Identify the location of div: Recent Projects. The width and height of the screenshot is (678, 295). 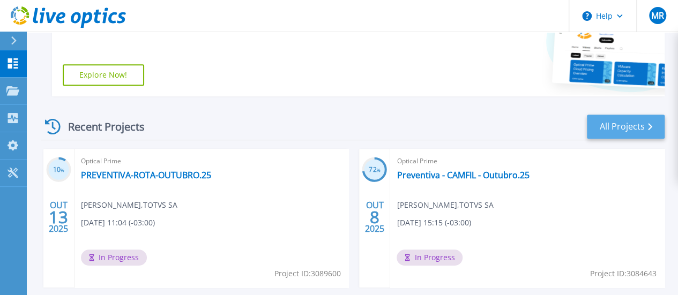
(100, 127).